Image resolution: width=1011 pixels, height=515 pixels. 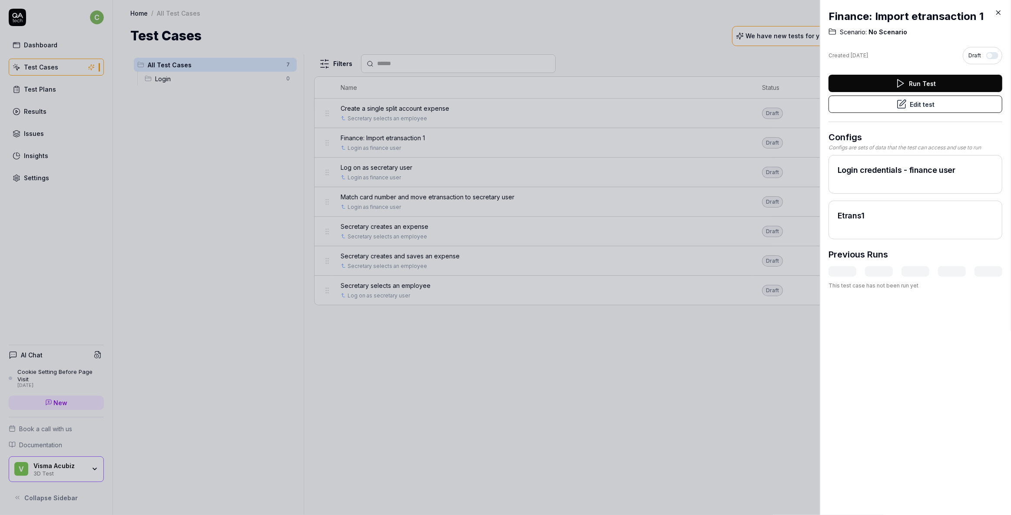 I want to click on h2: Etrans1, so click(x=916, y=216).